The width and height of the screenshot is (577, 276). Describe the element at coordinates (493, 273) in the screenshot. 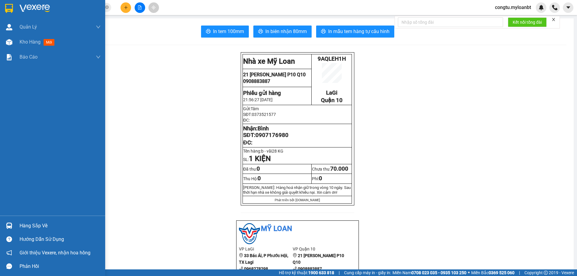

I see `span: Miền Bắc` at that location.